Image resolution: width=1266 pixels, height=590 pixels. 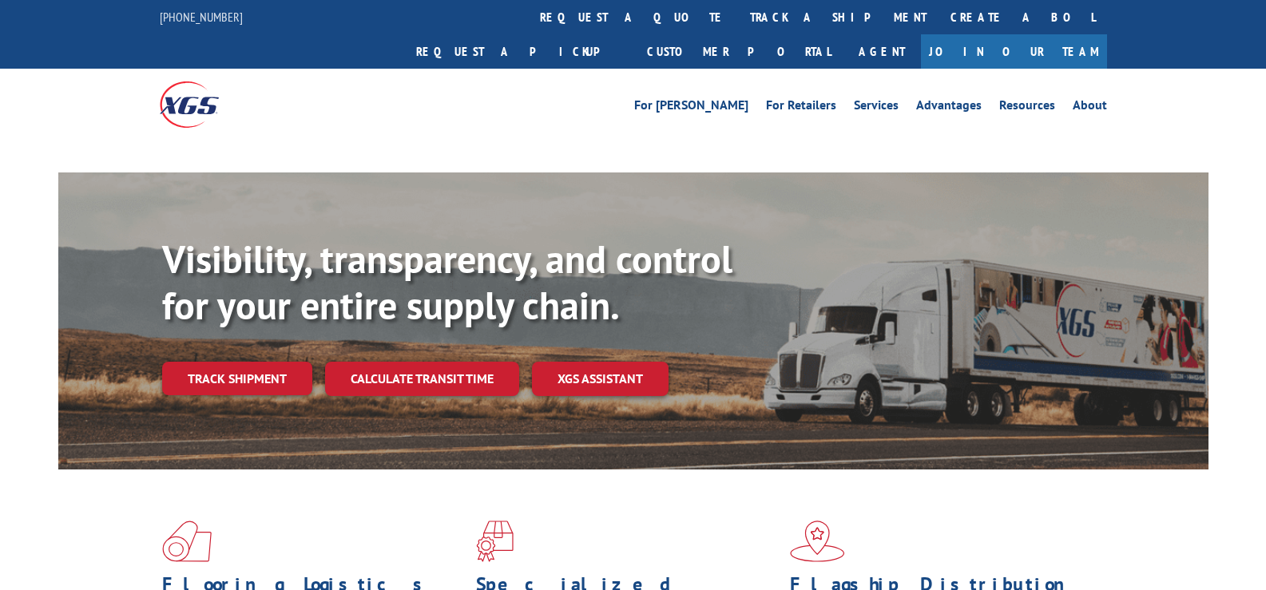 What do you see at coordinates (801, 108) in the screenshot?
I see `a: For Retailers` at bounding box center [801, 108].